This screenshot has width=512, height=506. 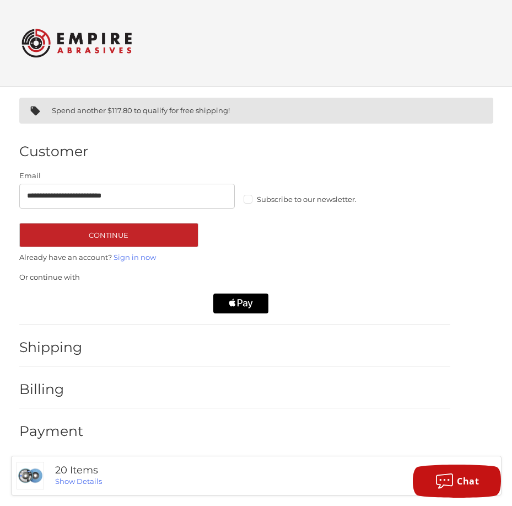 What do you see at coordinates (109, 235) in the screenshot?
I see `button: Continue` at bounding box center [109, 235].